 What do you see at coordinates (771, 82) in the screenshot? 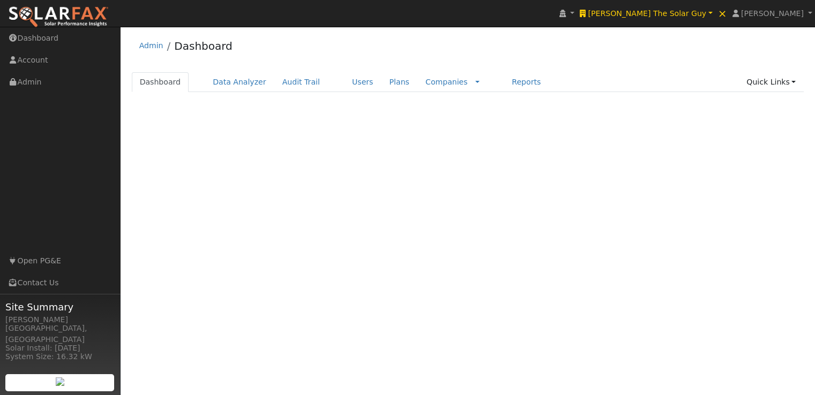
I see `a: Quick Links` at bounding box center [771, 82].